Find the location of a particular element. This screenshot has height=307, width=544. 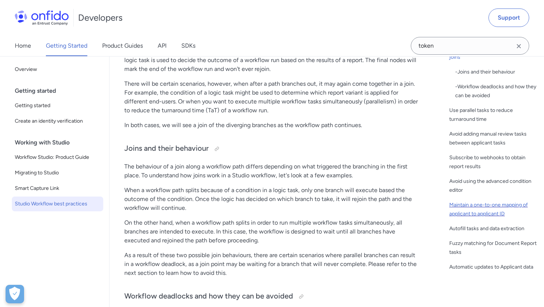

span: Overview is located at coordinates (57, 70).